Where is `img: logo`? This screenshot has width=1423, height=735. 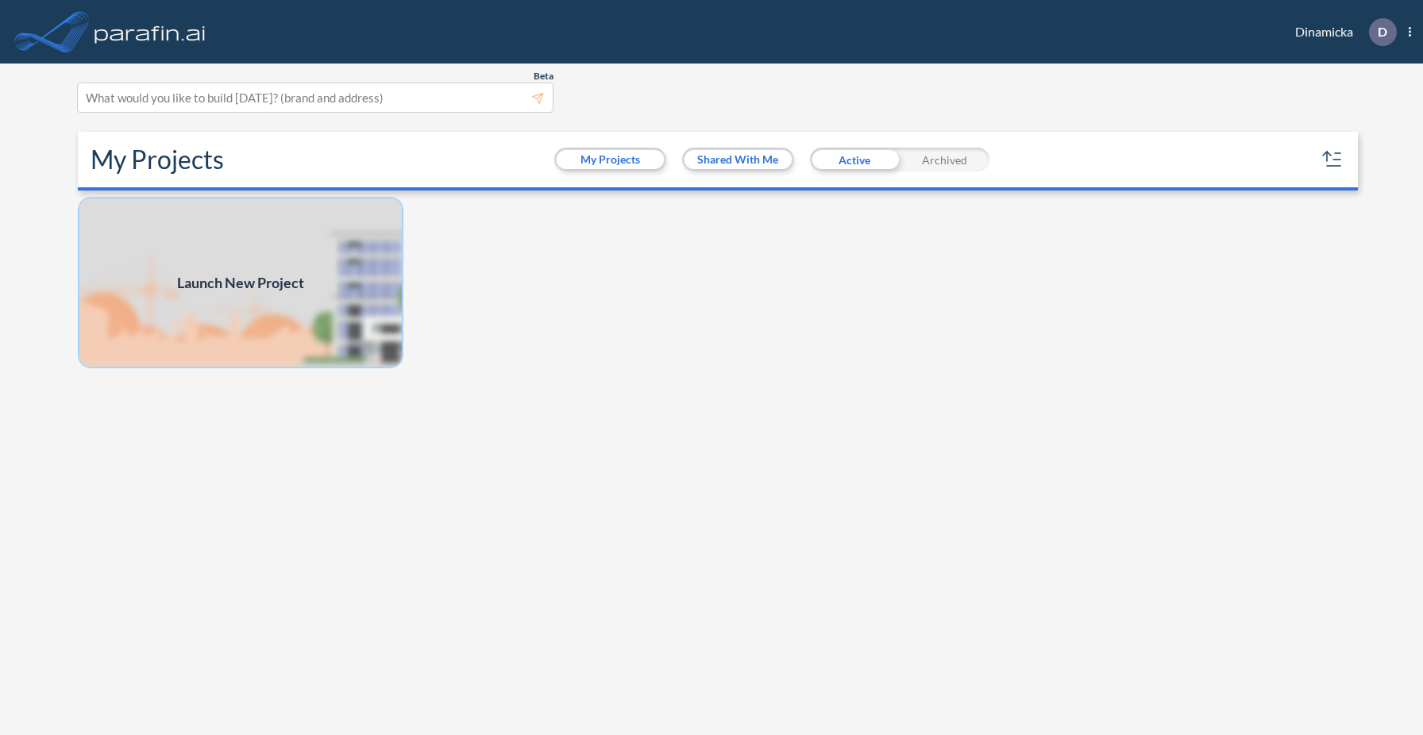
img: logo is located at coordinates (150, 32).